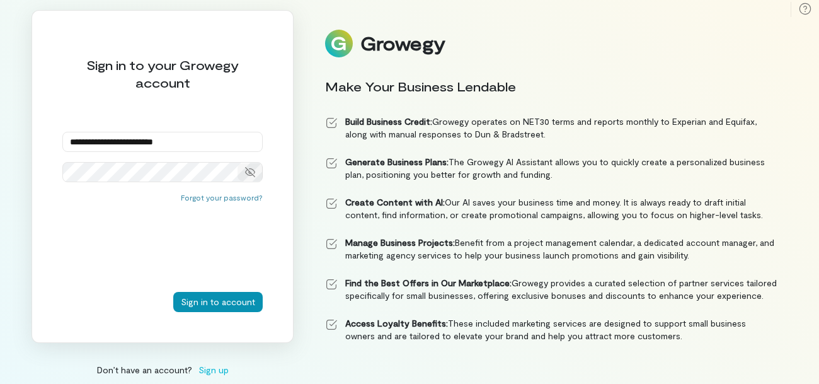  Describe the element at coordinates (551, 289) in the screenshot. I see `li: Growegy provides a curated selection of partner services tailored specifically for small business...` at that location.